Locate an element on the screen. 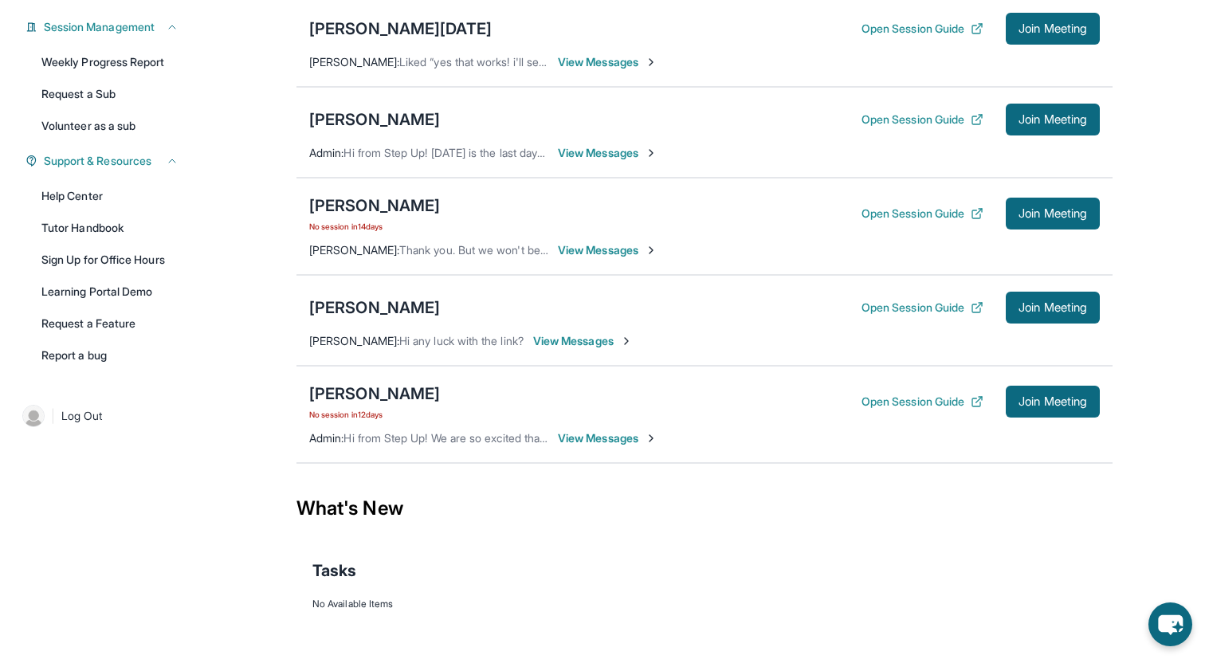 The height and width of the screenshot is (659, 1205). span: Log Out is located at coordinates (82, 416).